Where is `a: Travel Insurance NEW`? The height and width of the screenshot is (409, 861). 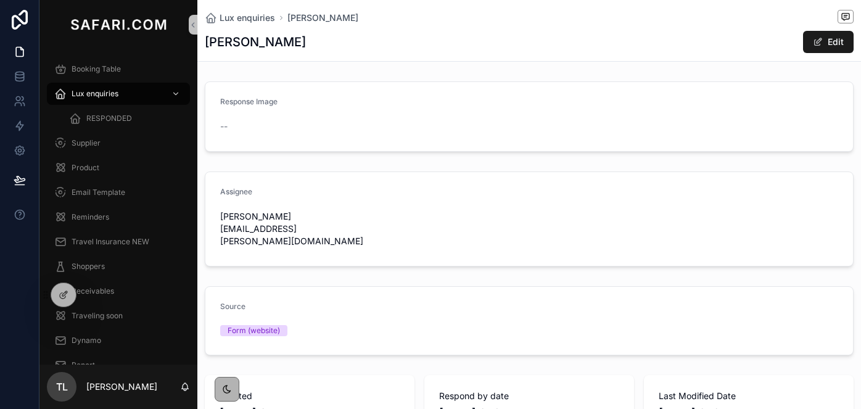 a: Travel Insurance NEW is located at coordinates (118, 242).